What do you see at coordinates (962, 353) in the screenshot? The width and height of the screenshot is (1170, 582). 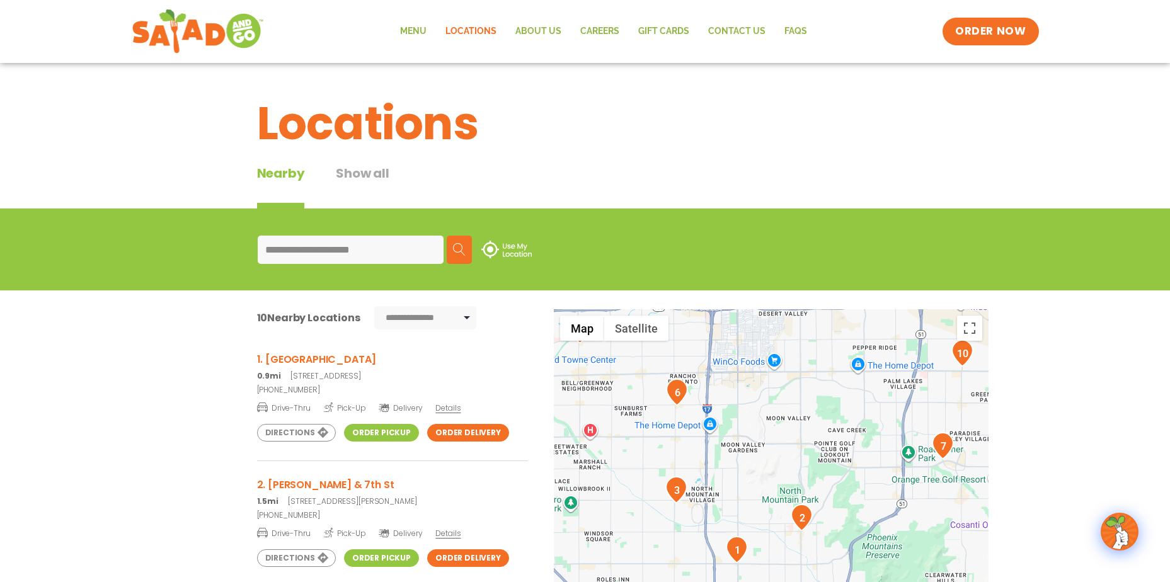 I see `div: 10` at bounding box center [962, 353].